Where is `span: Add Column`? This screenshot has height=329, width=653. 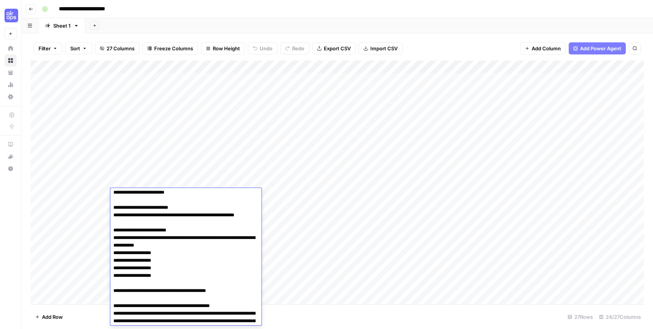
span: Add Column is located at coordinates (546, 48).